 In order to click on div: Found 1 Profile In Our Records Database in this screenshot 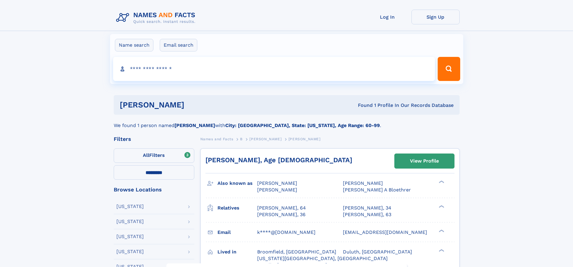, I will do `click(362, 105)`.